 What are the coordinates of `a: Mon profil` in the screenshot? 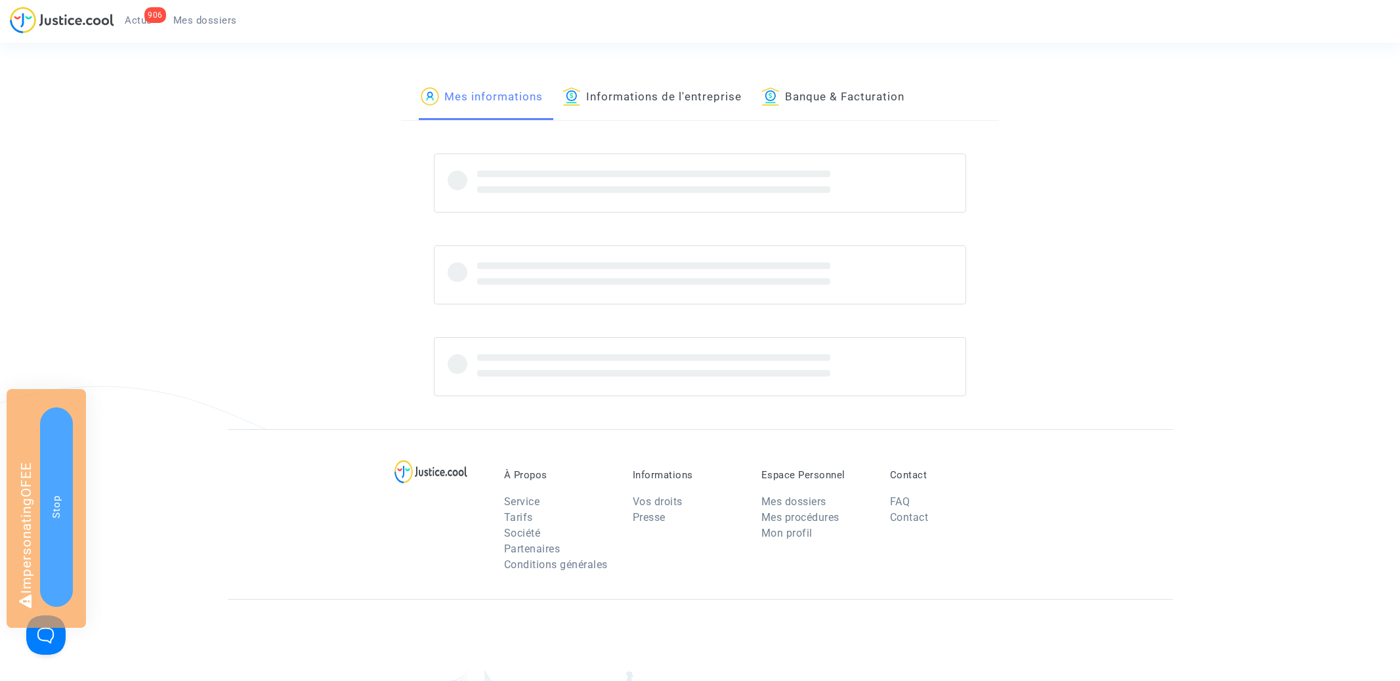 It's located at (787, 533).